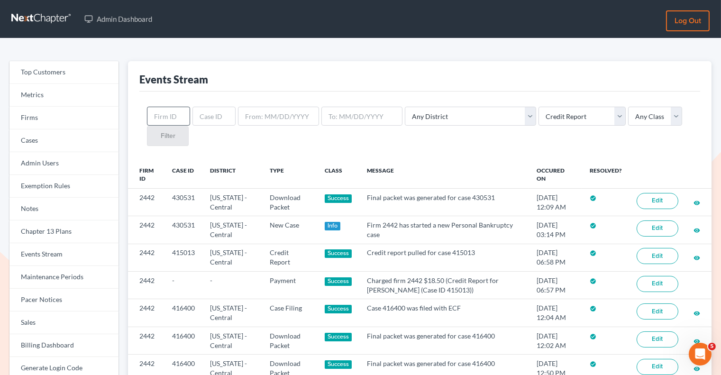  I want to click on a: Firms, so click(64, 118).